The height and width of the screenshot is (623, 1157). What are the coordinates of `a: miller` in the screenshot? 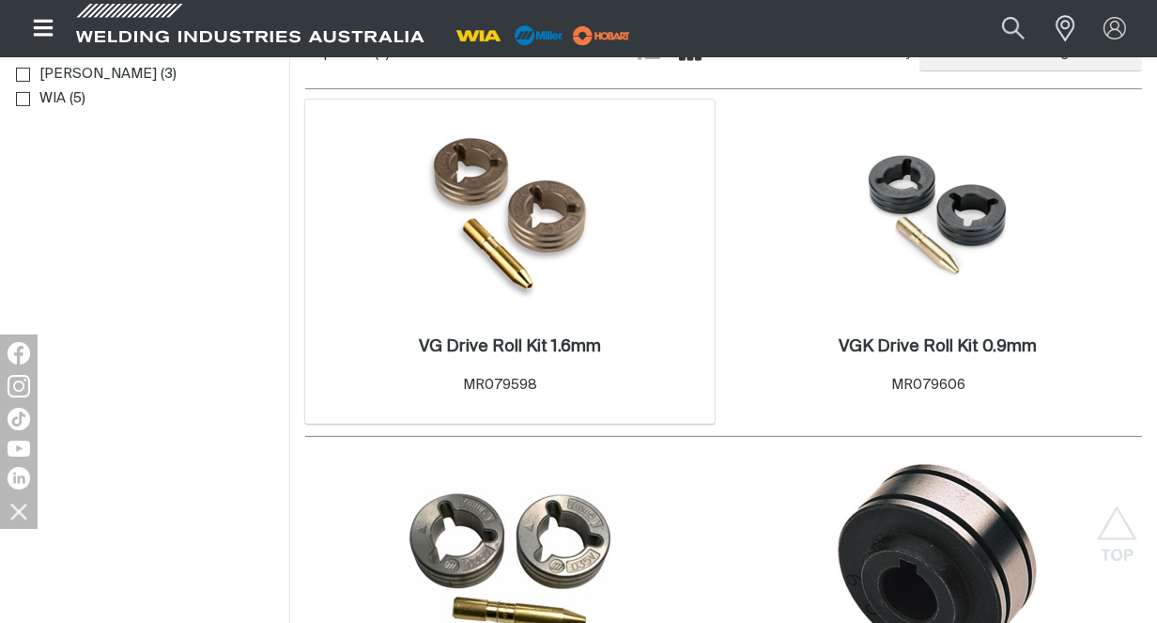 It's located at (601, 35).